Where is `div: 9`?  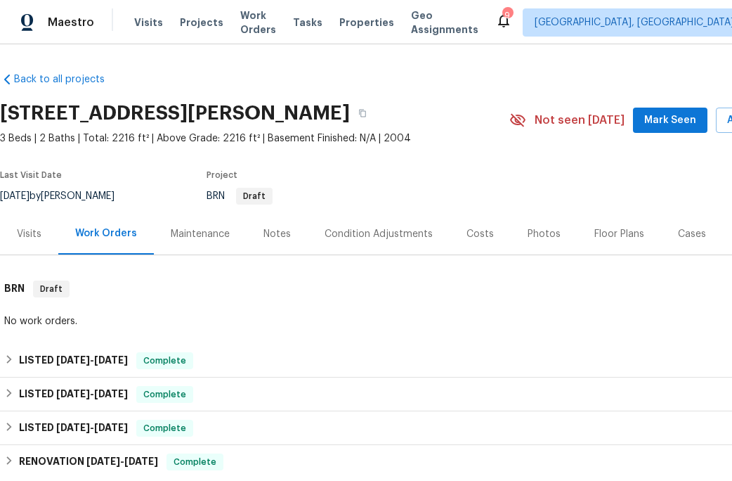
div: 9 is located at coordinates (507, 15).